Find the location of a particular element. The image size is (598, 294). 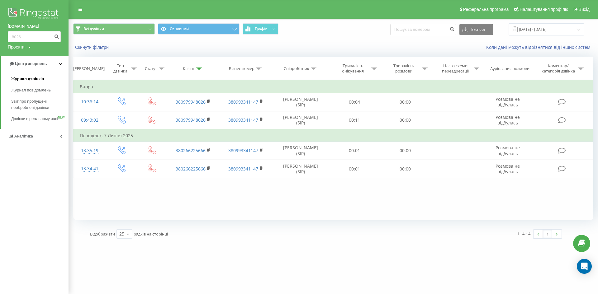

td: 00:04 is located at coordinates (354, 102).